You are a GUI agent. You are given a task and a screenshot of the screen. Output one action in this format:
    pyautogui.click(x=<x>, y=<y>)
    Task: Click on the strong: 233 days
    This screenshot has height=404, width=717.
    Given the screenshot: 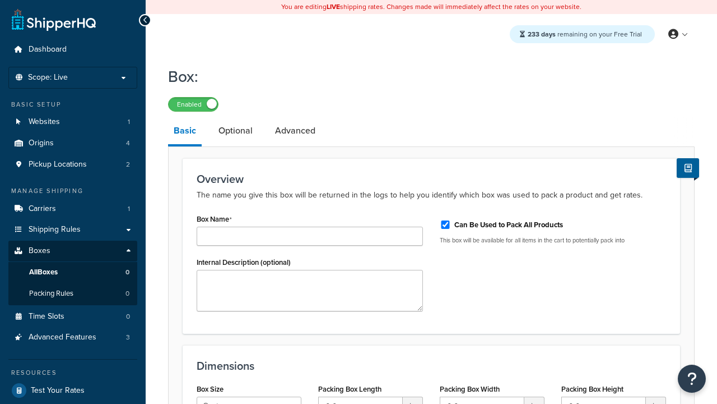 What is the action you would take?
    pyautogui.click(x=542, y=34)
    